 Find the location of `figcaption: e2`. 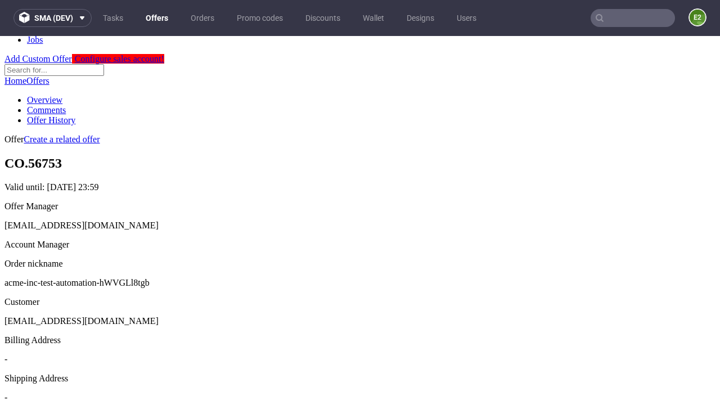

figcaption: e2 is located at coordinates (697, 17).